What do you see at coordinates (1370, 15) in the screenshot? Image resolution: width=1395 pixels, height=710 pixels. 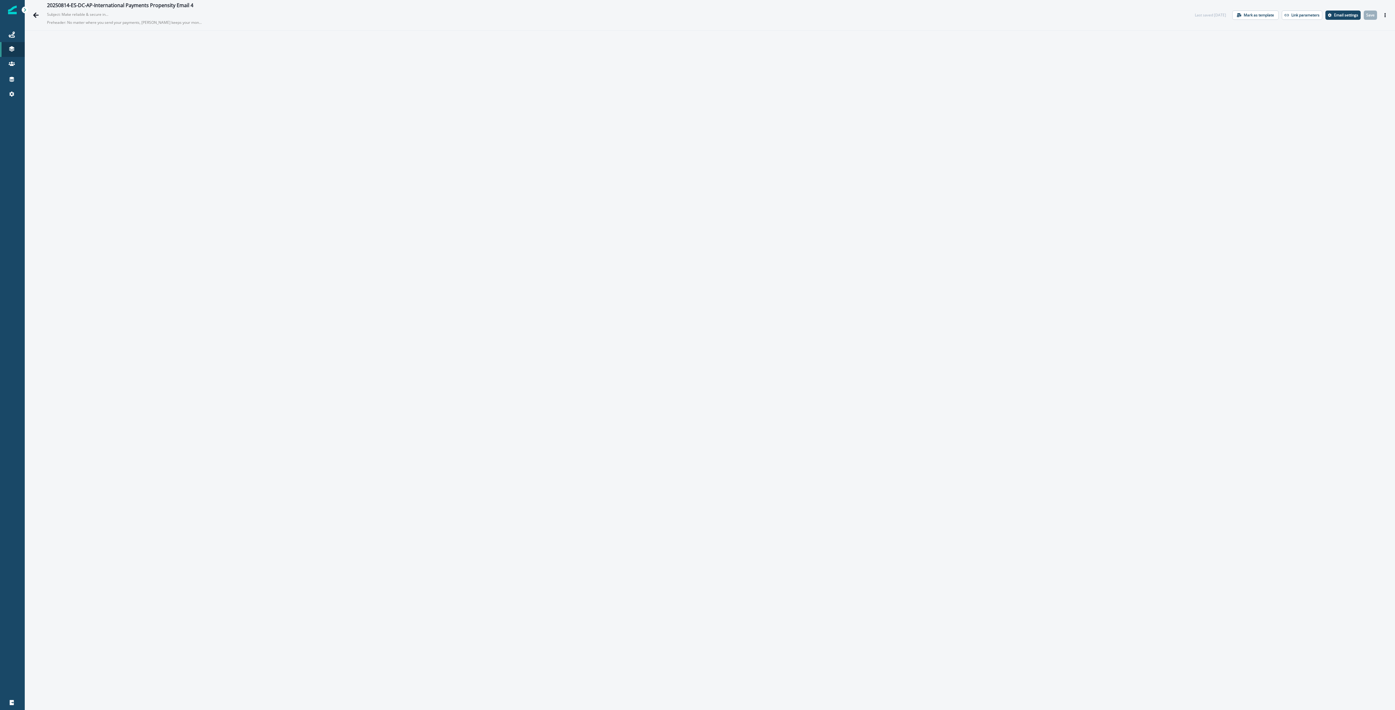 I see `p: Save` at bounding box center [1370, 15].